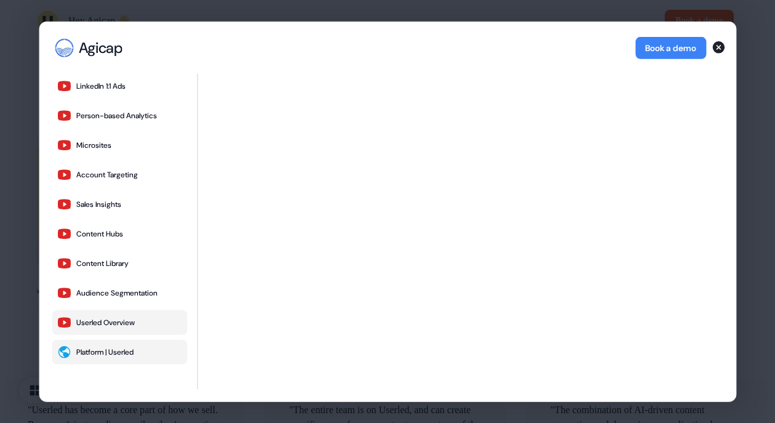 The height and width of the screenshot is (423, 775). Describe the element at coordinates (100, 47) in the screenshot. I see `div: Agicap` at that location.